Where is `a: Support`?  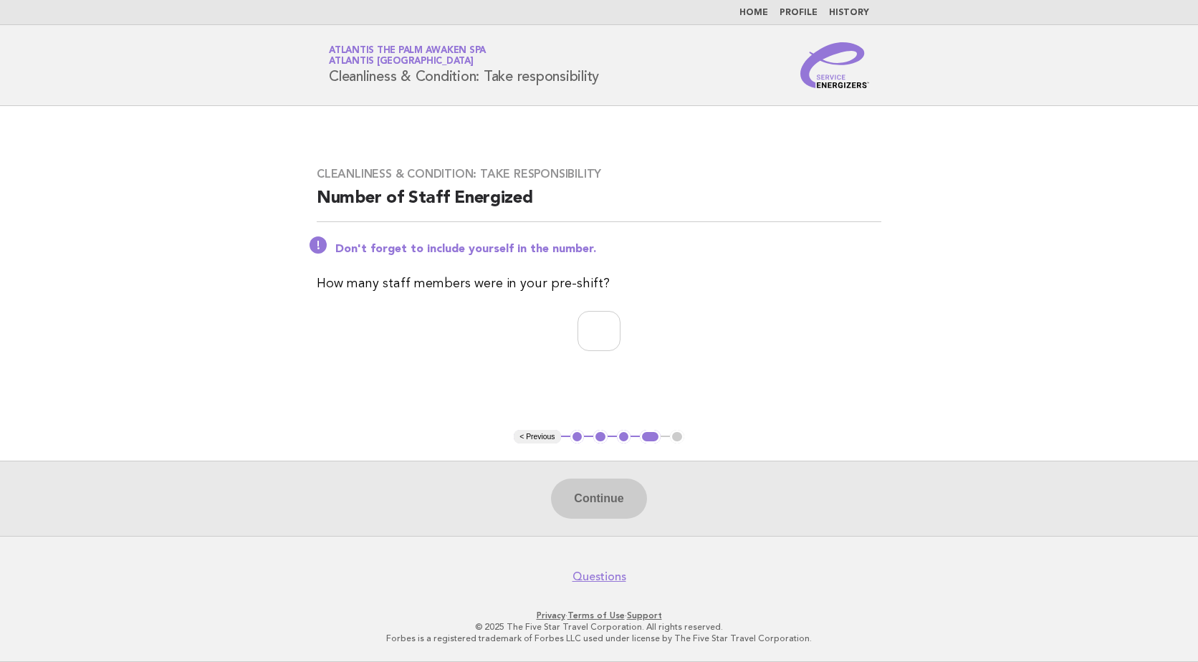
a: Support is located at coordinates (644, 616).